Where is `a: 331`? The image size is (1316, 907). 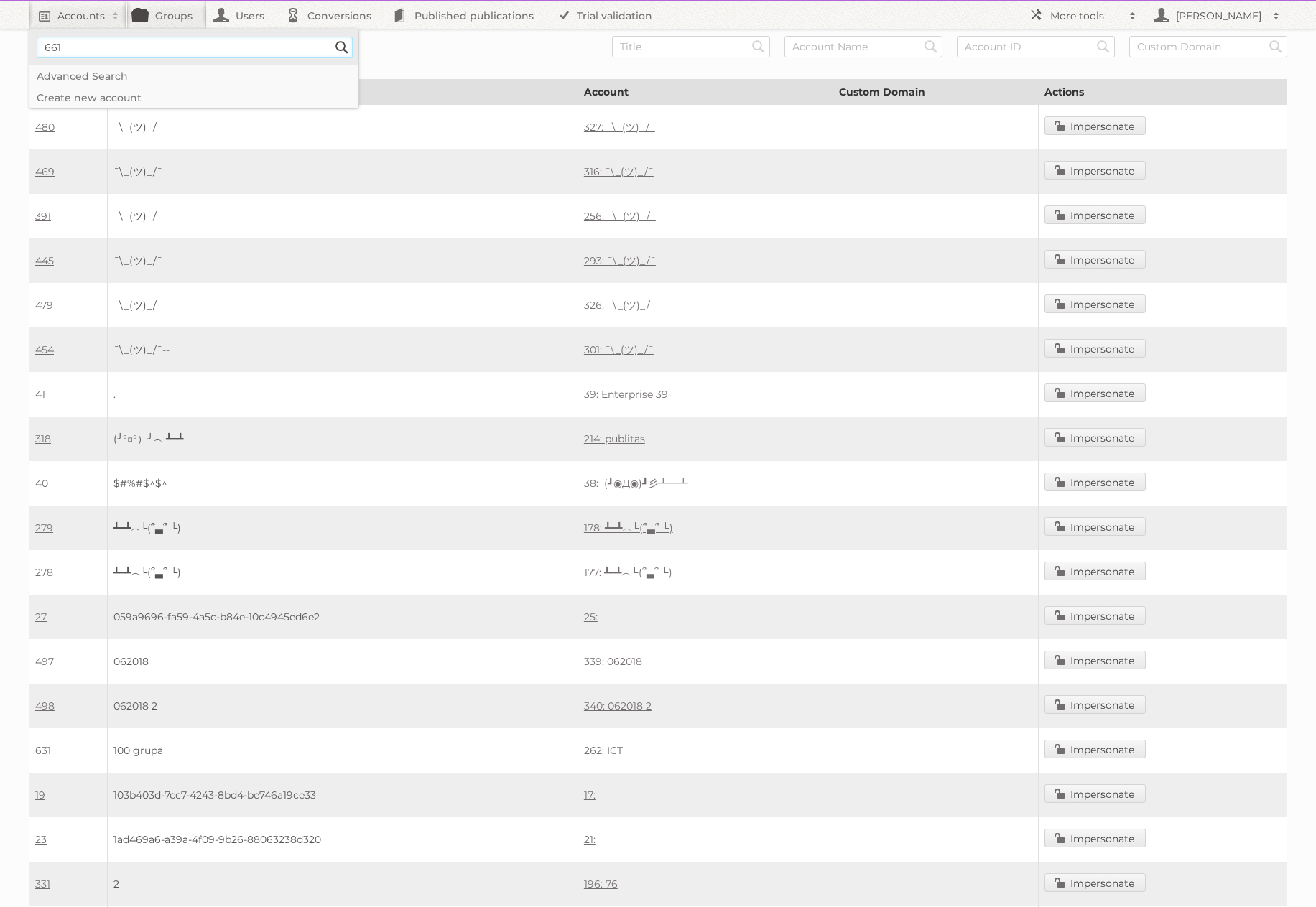 a: 331 is located at coordinates (42, 884).